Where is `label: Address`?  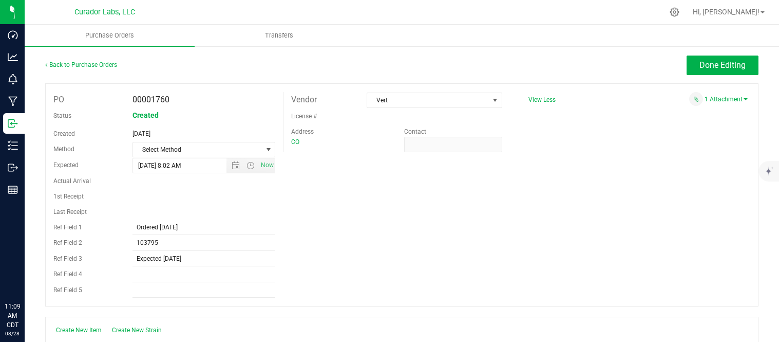 label: Address is located at coordinates (303, 131).